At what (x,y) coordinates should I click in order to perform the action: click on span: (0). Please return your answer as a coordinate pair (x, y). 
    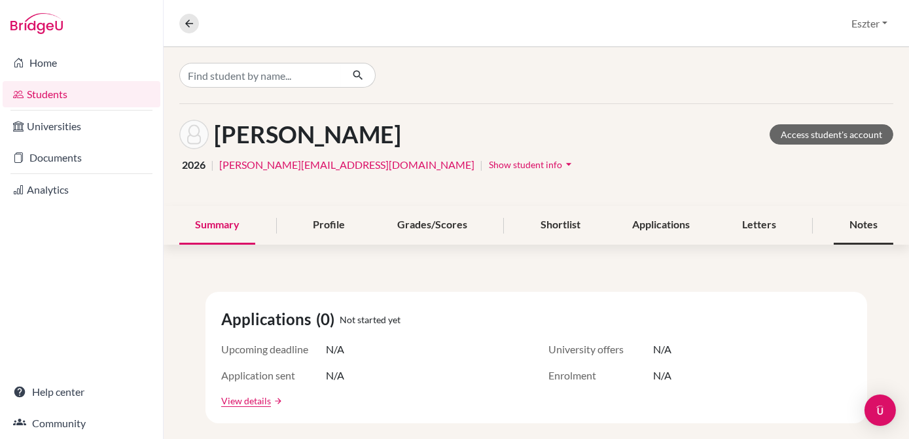
    Looking at the image, I should click on (328, 319).